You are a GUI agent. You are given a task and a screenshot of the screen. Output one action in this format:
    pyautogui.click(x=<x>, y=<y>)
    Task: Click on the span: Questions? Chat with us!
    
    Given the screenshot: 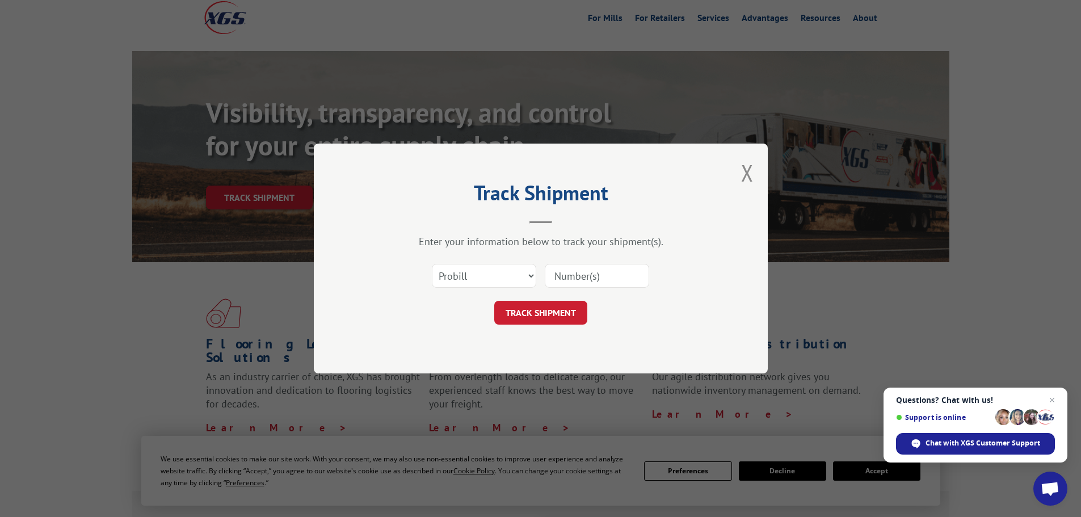 What is the action you would take?
    pyautogui.click(x=975, y=400)
    